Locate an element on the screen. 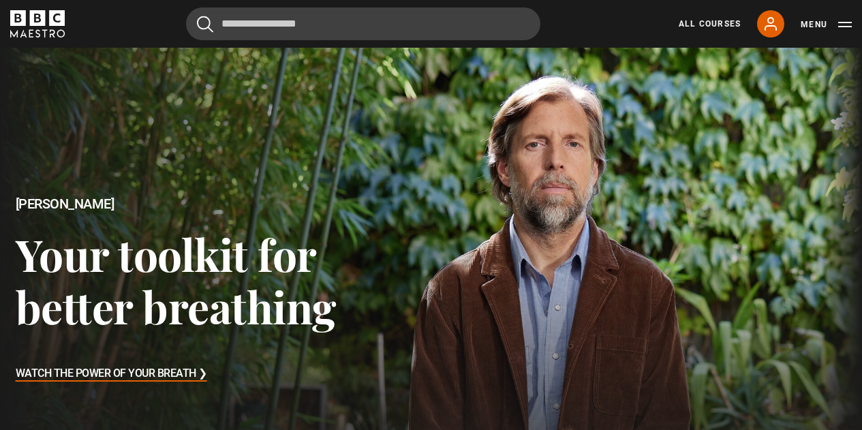 The image size is (862, 430). button: Toggle navigation is located at coordinates (826, 25).